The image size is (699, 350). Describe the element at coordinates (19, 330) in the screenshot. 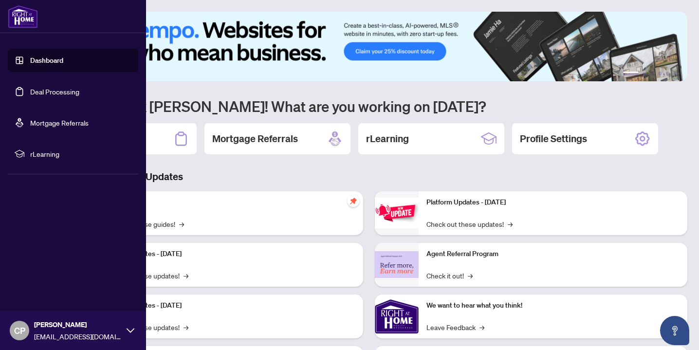

I see `span: CP` at that location.